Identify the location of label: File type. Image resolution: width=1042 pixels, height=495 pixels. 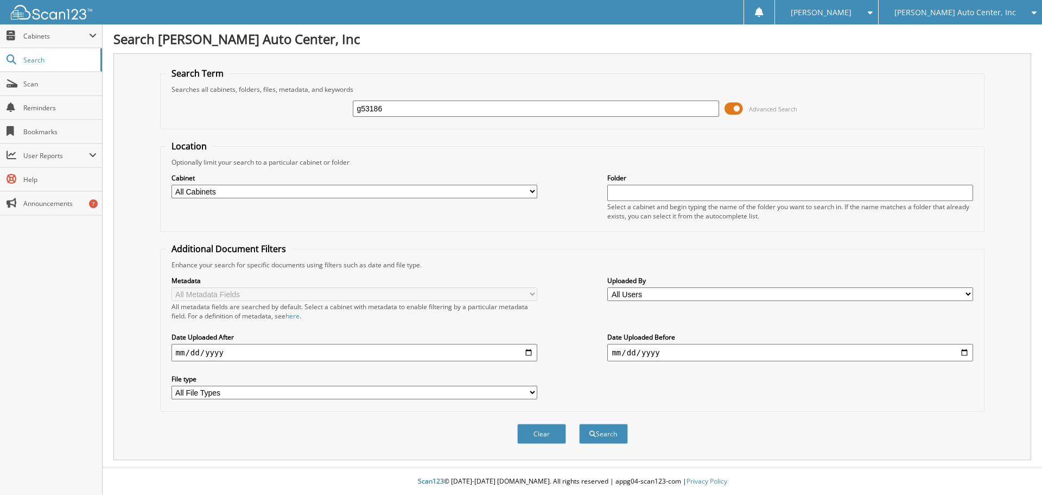
(354, 378).